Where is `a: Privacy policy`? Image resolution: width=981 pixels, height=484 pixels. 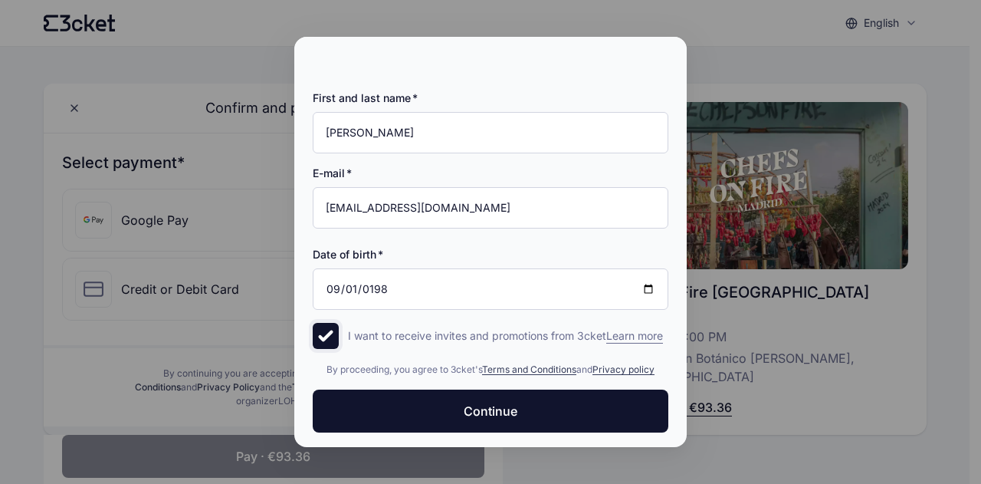
a: Privacy policy is located at coordinates (623, 369).